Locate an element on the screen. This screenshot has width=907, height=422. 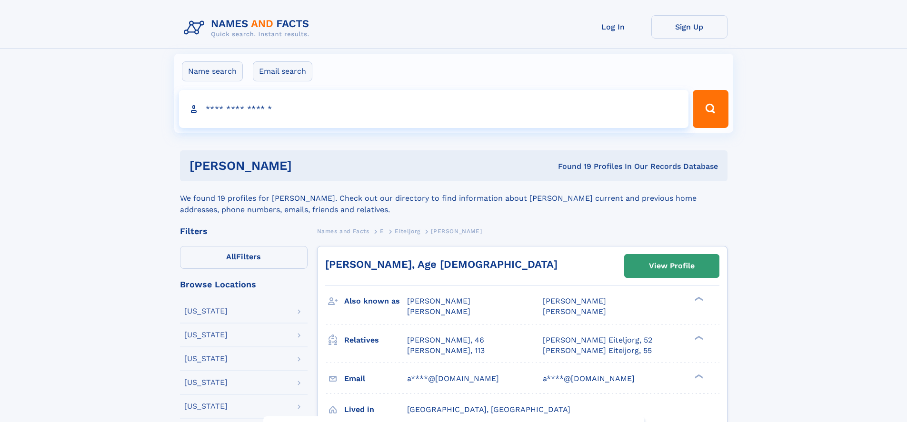
span: Eiteljorg is located at coordinates (407, 231).